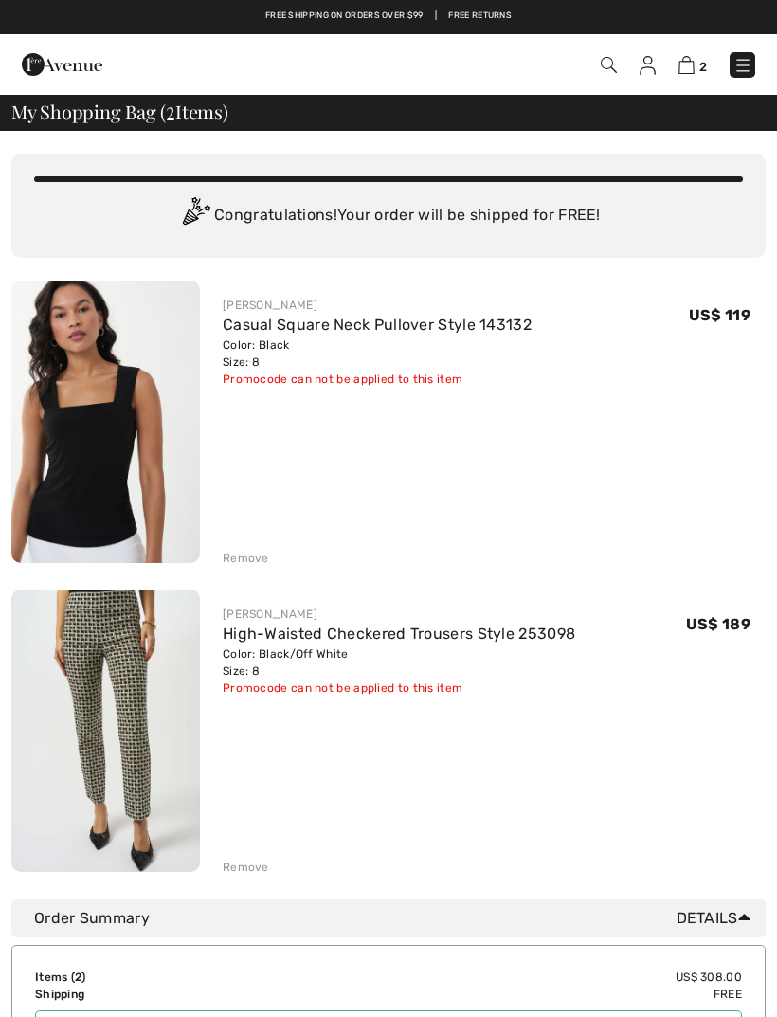 This screenshot has width=777, height=1017. I want to click on div: Congratulations! Your order will be shipped for FREE!, so click(388, 216).